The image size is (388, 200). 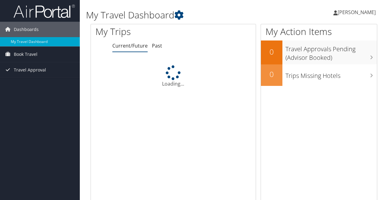 I want to click on a: Past, so click(x=157, y=46).